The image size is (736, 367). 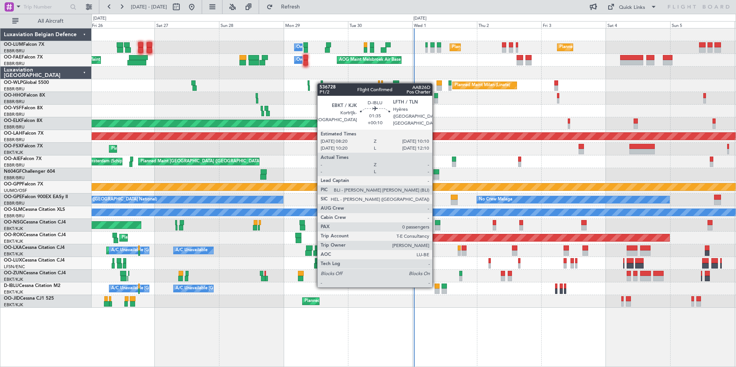 What do you see at coordinates (24, 45) in the screenshot?
I see `a: OO-LUMFalcon 7X` at bounding box center [24, 45].